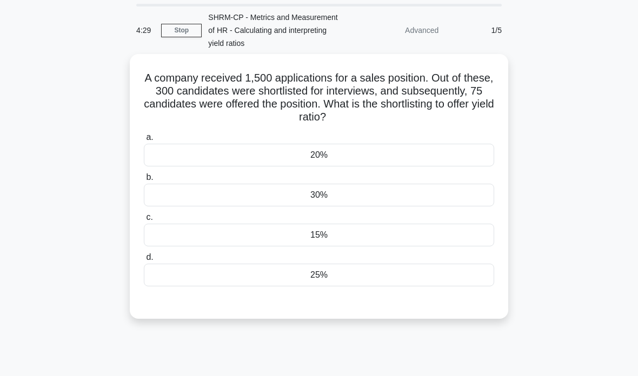  What do you see at coordinates (319, 98) in the screenshot?
I see `h5: A company received 1,500 applications for a sales position. Out of these, 300 candidates were sho...` at bounding box center [319, 98].